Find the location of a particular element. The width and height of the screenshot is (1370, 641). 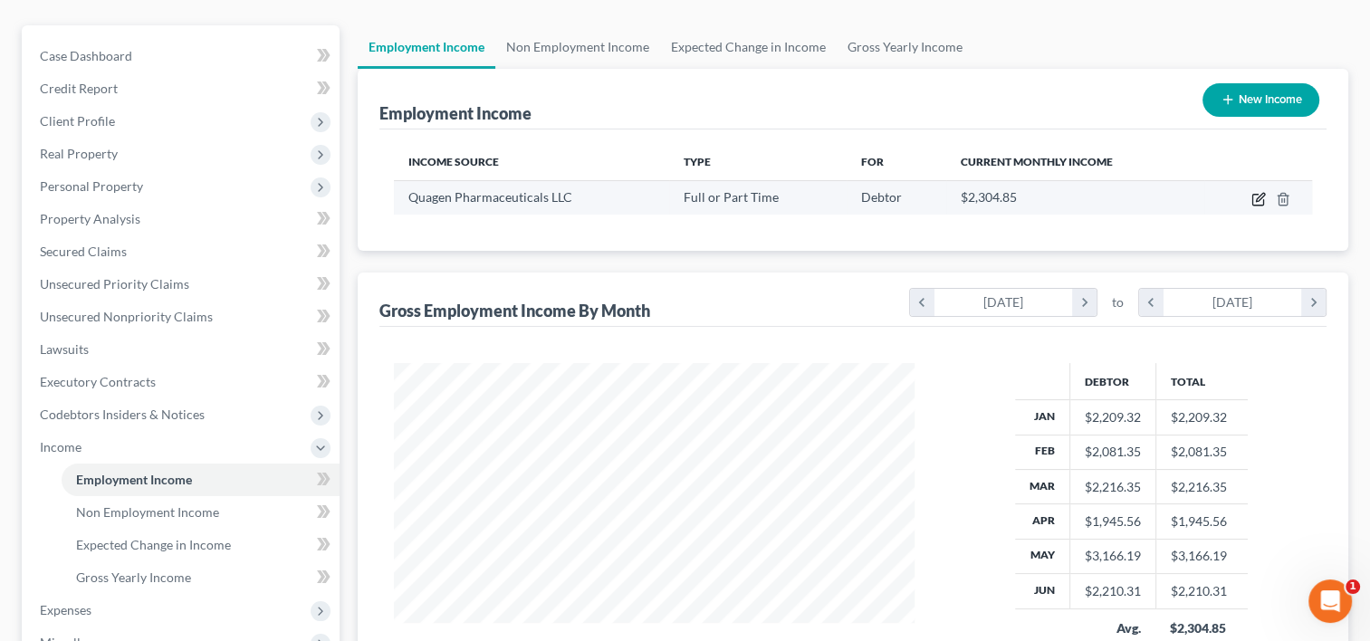

th: Total is located at coordinates (1202, 381).